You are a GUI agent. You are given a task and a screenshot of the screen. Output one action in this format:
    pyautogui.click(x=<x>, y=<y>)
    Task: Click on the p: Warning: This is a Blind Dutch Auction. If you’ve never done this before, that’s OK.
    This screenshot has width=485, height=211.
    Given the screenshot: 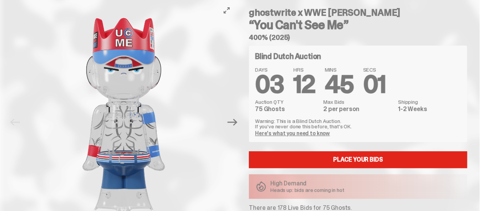 What is the action you would take?
    pyautogui.click(x=358, y=124)
    